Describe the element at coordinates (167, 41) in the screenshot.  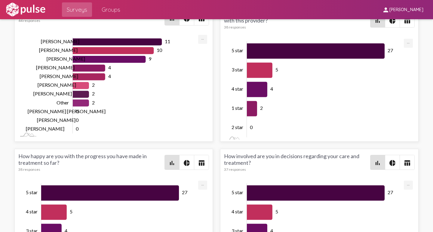
I see `tspan: 11` at that location.